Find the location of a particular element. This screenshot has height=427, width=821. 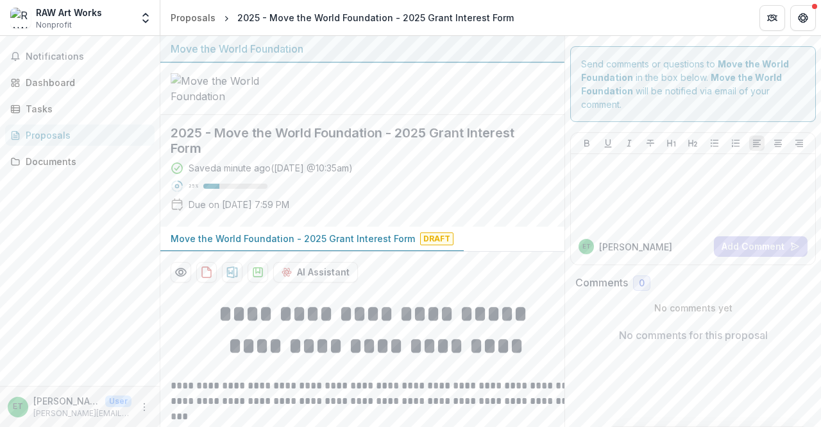

p: 25 % is located at coordinates (193, 186).